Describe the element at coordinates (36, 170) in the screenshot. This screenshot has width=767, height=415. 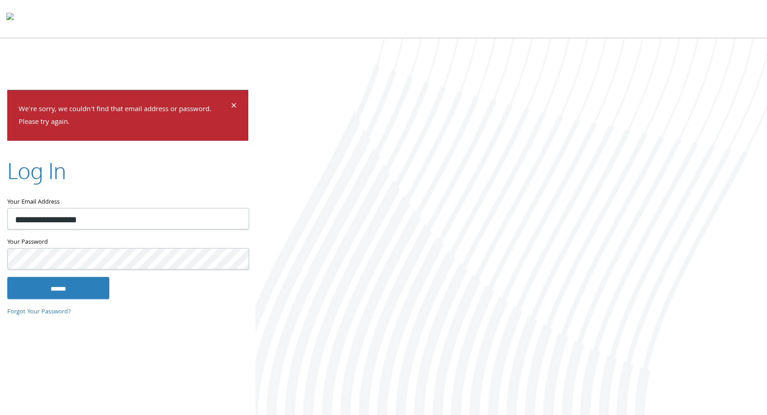
I see `h2: Log In` at that location.